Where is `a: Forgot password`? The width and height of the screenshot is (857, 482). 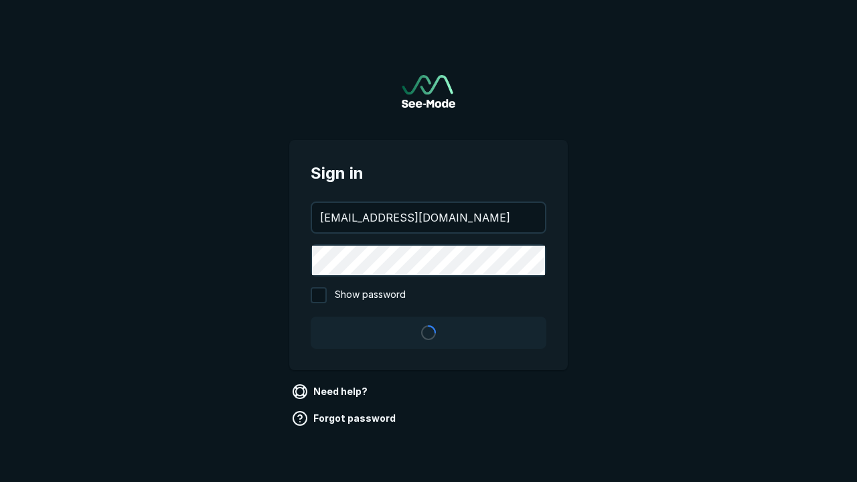 a: Forgot password is located at coordinates (345, 419).